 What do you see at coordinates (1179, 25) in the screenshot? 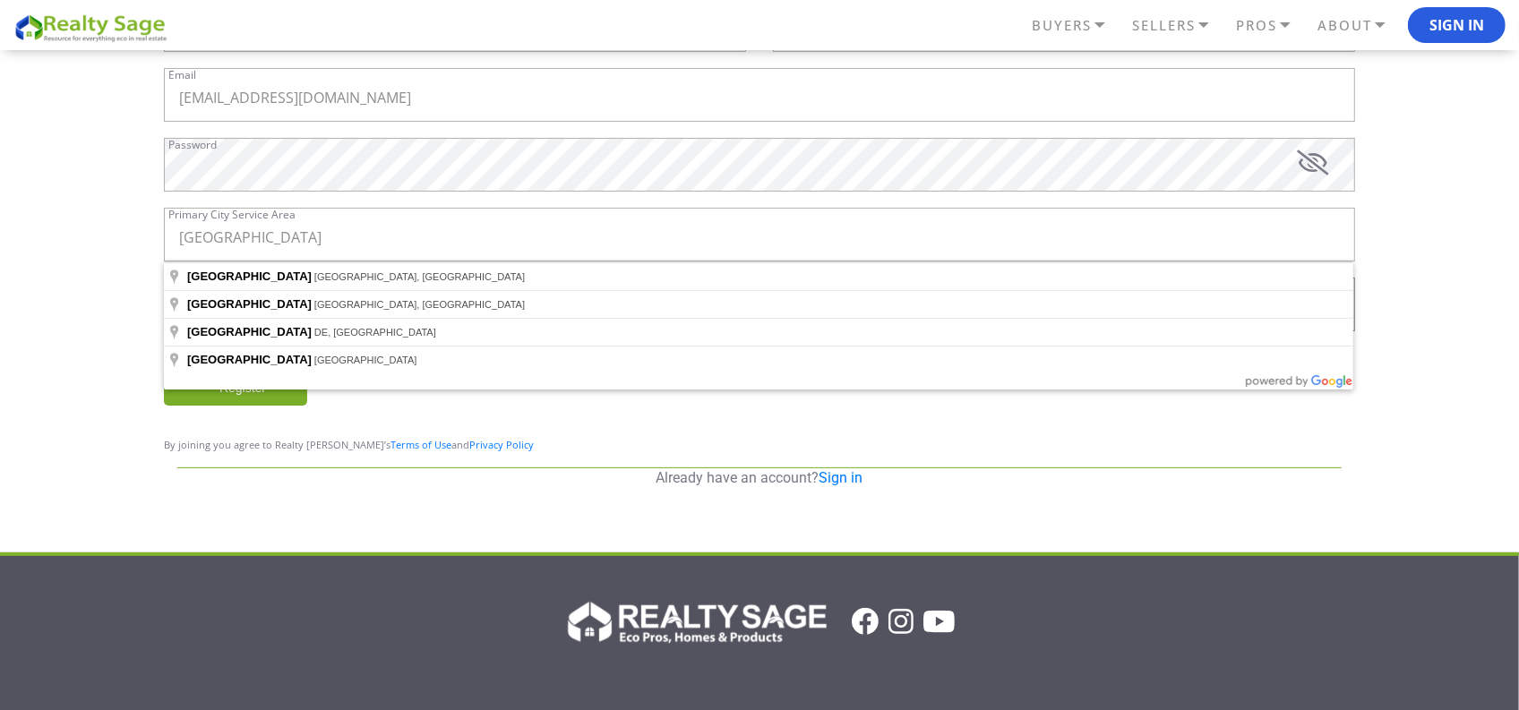
I see `a: SELLERS` at bounding box center [1179, 25].